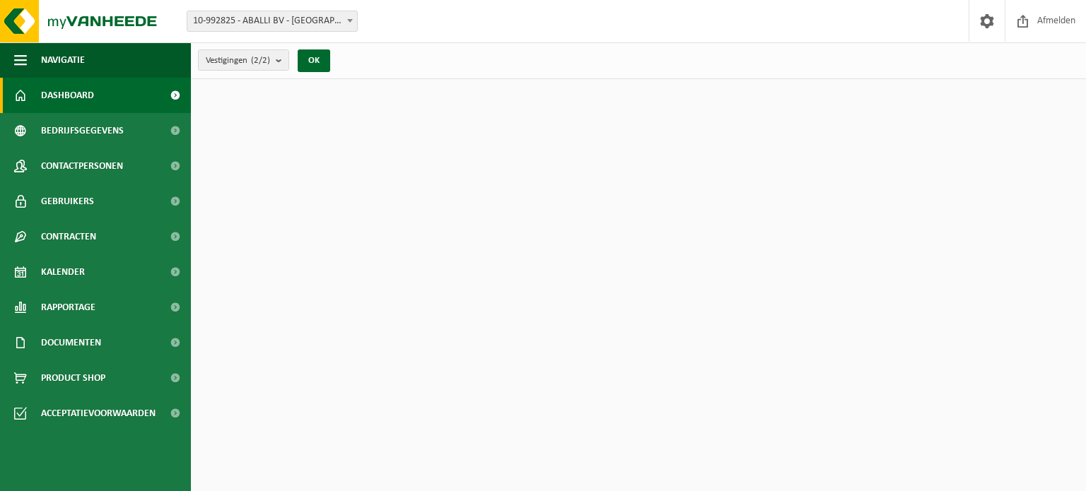 This screenshot has width=1086, height=491. What do you see at coordinates (67, 201) in the screenshot?
I see `span: Gebruikers` at bounding box center [67, 201].